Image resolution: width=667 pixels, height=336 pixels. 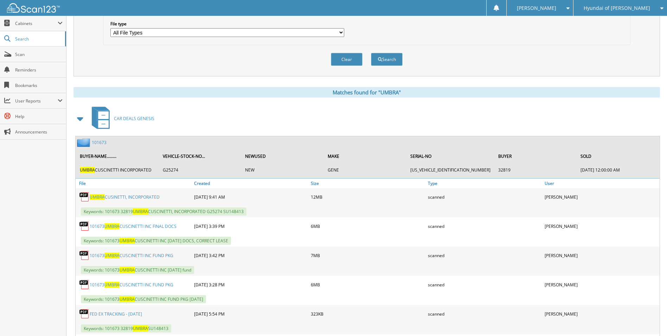 What do you see at coordinates (133, 226) in the screenshot?
I see `a: 101673UMBRACUSCINETTI INC FINAL DOCS` at bounding box center [133, 226].